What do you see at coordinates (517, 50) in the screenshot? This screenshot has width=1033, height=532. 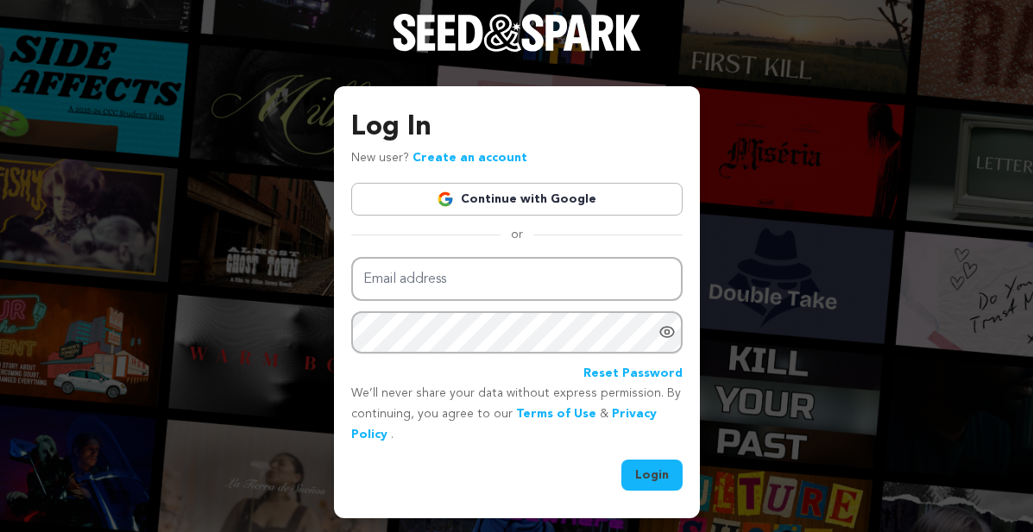 I see `a: Seed&Spark Homepage` at bounding box center [517, 50].